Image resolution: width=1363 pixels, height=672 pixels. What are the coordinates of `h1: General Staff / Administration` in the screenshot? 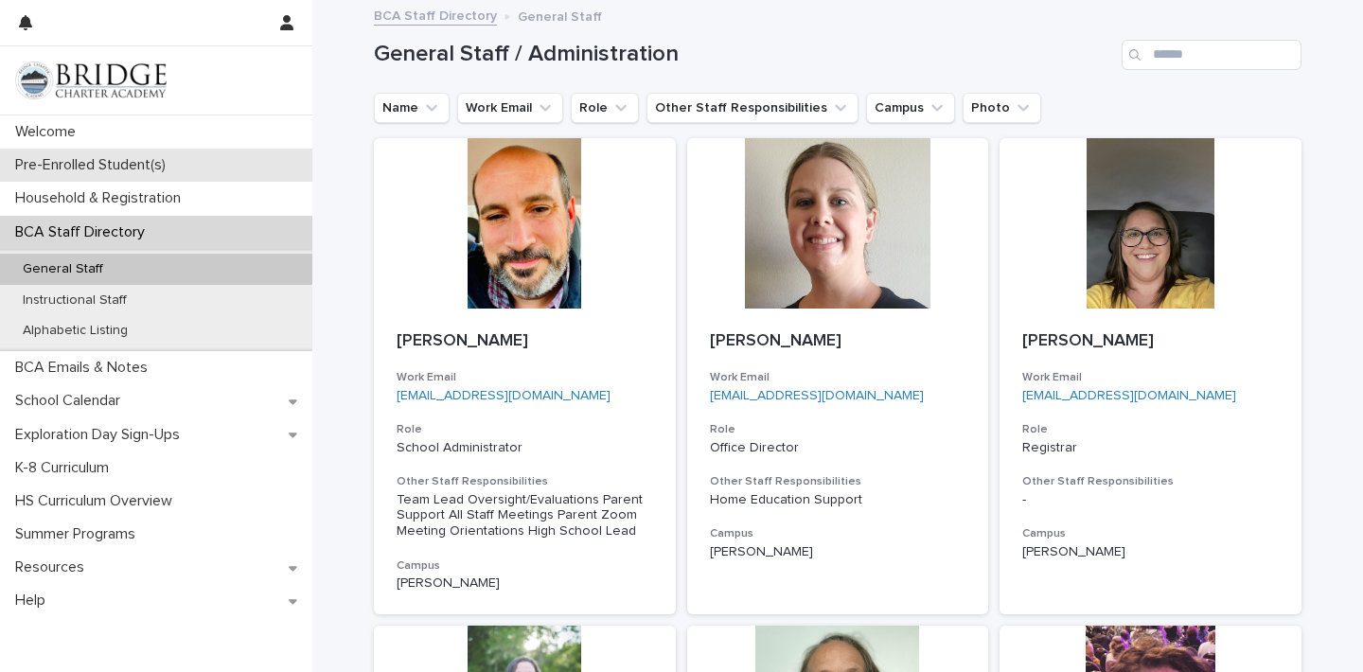 It's located at (744, 54).